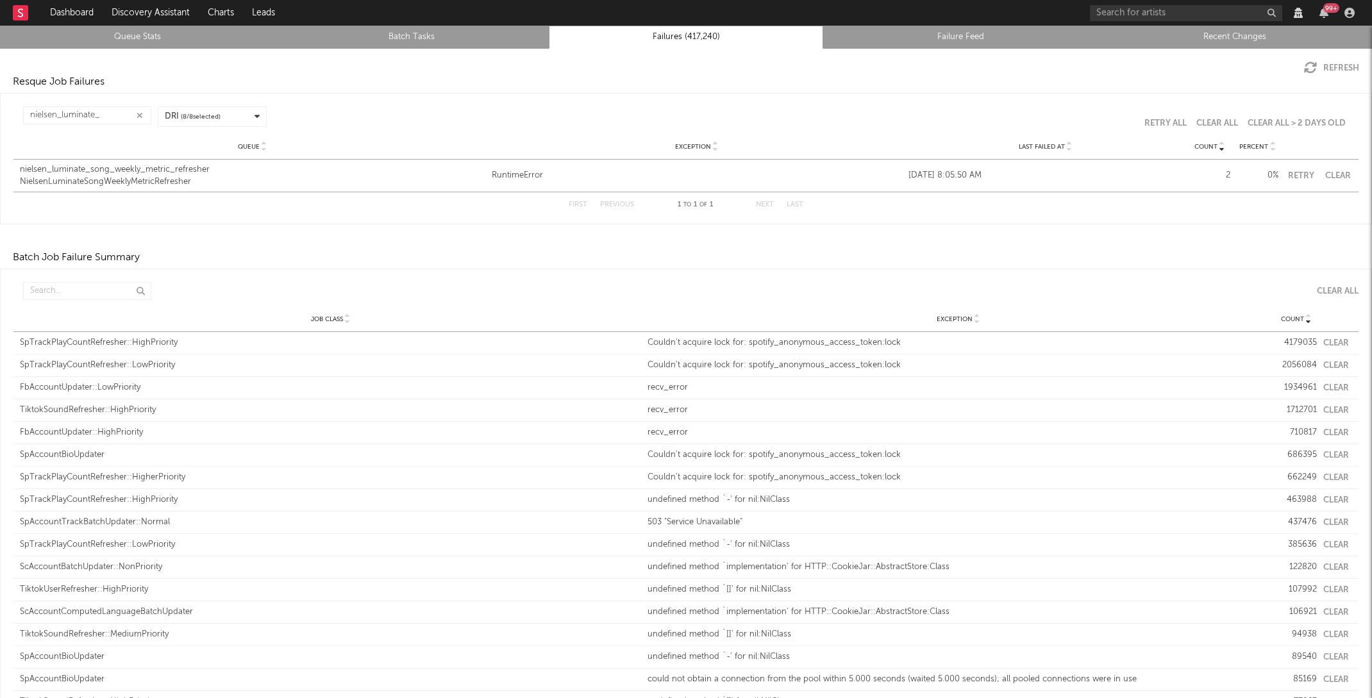  I want to click on button: 99+, so click(1324, 13).